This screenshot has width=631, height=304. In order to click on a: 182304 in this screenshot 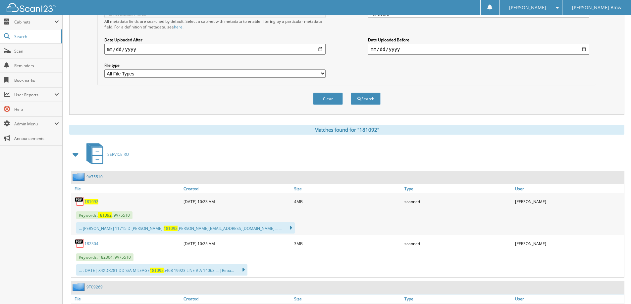, I will do `click(91, 244)`.